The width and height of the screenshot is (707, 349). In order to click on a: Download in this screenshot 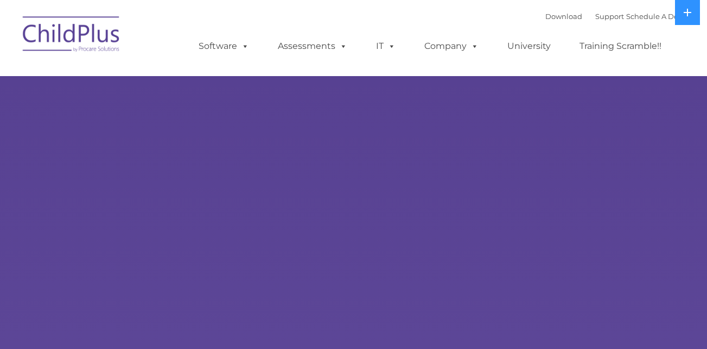, I will do `click(564, 16)`.